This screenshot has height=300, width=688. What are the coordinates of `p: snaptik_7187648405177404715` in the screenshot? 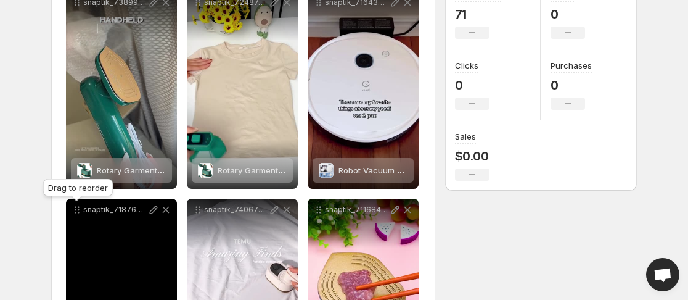 It's located at (115, 210).